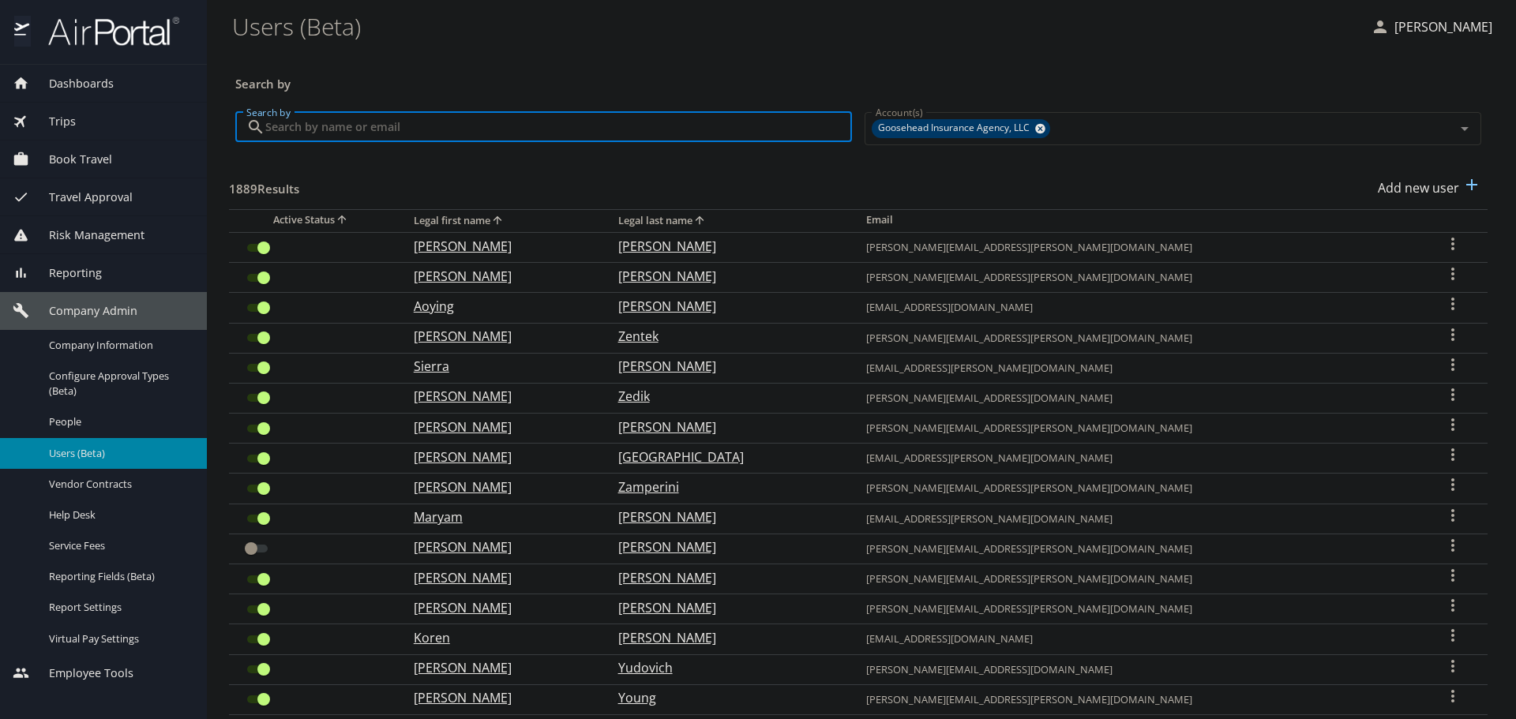  I want to click on p: Zentek, so click(727, 336).